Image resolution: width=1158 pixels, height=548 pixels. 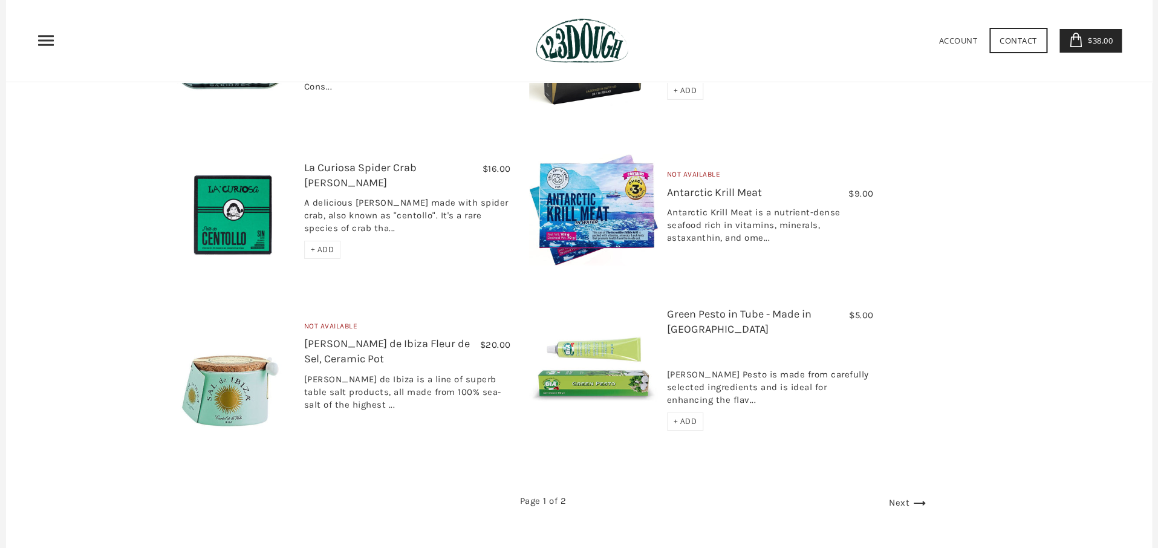 I want to click on a: Contact, so click(x=1018, y=41).